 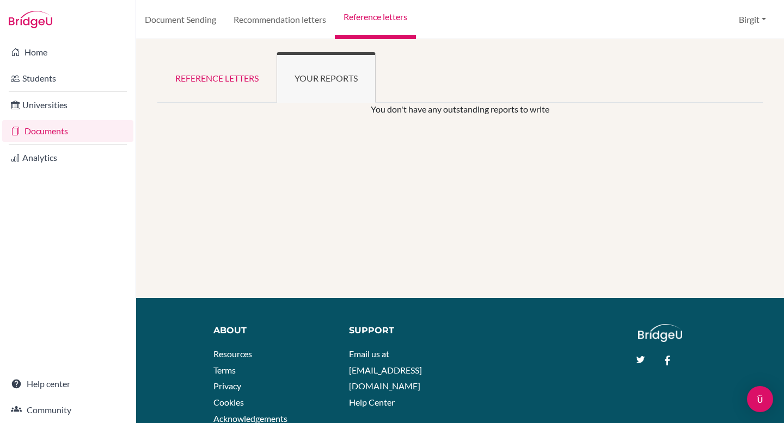 What do you see at coordinates (67, 78) in the screenshot?
I see `a: Students` at bounding box center [67, 78].